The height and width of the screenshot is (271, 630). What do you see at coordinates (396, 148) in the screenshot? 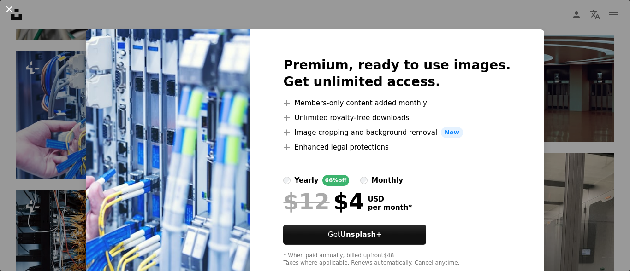
I see `li: Enhanced legal protections` at bounding box center [396, 148].